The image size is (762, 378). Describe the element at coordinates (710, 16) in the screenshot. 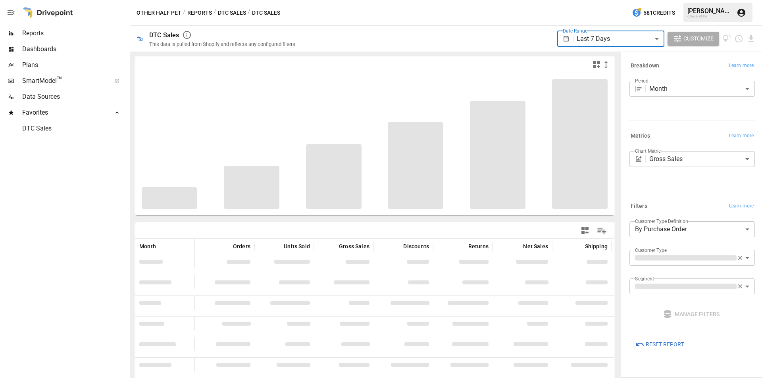

I see `div: Other Half Pet` at that location.